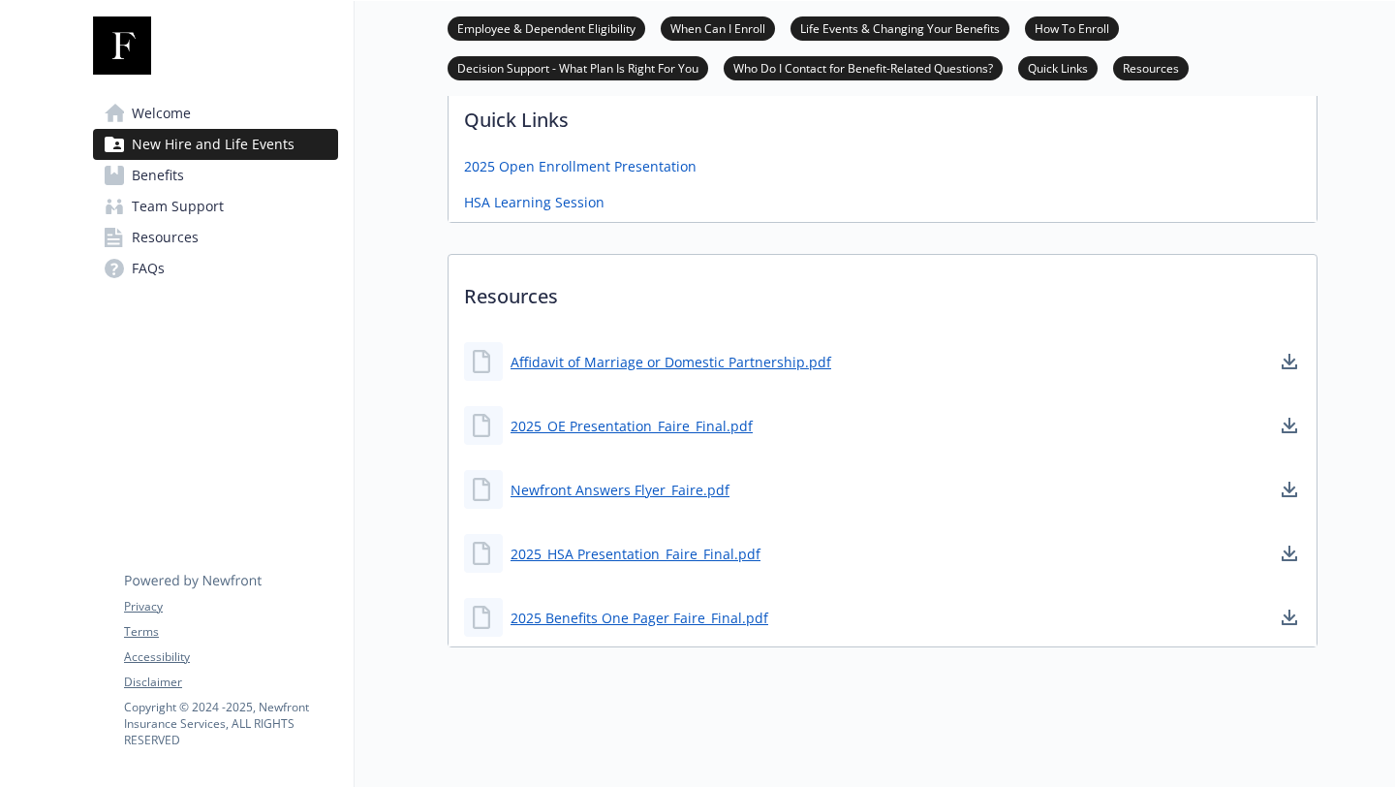 This screenshot has height=787, width=1395. I want to click on a: 2025_HSA Presentation_Faire_Final.pdf, so click(636, 553).